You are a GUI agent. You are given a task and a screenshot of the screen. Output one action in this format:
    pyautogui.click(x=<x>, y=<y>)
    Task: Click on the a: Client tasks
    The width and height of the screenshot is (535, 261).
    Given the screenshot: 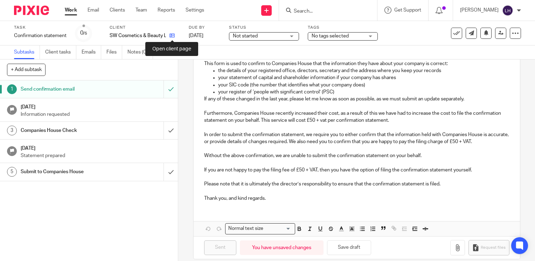 What is the action you would take?
    pyautogui.click(x=61, y=52)
    